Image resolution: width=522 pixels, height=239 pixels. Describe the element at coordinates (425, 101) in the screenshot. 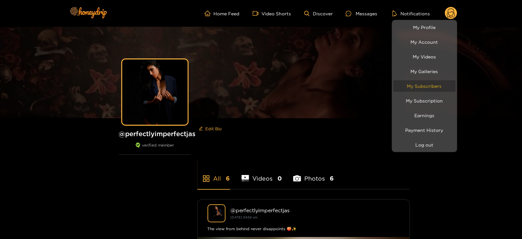

I see `a: My Subscription` at that location.